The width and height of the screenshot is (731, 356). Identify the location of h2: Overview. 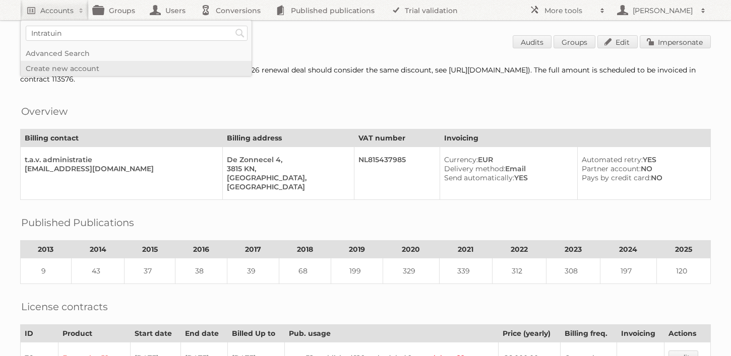
(44, 111).